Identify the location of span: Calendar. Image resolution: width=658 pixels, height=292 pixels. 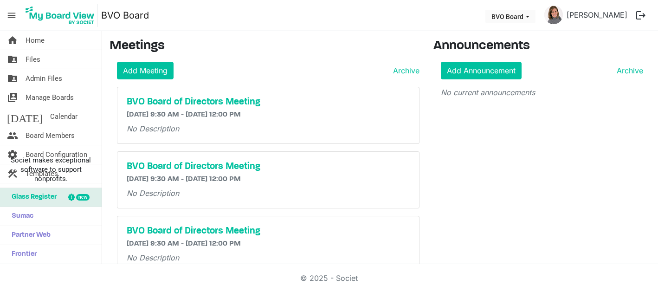
(64, 116).